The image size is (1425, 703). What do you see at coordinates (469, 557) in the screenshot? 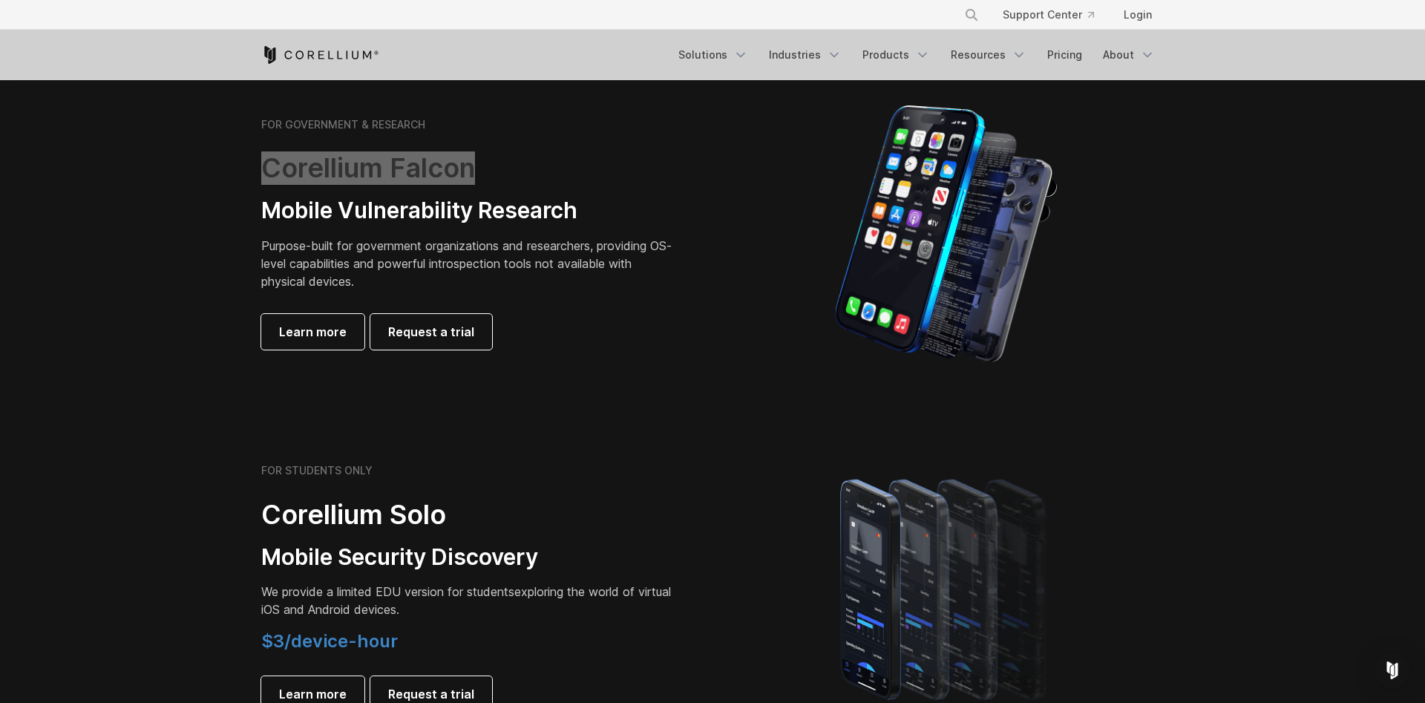
I see `h3: Mobile Security Discovery` at bounding box center [469, 557].